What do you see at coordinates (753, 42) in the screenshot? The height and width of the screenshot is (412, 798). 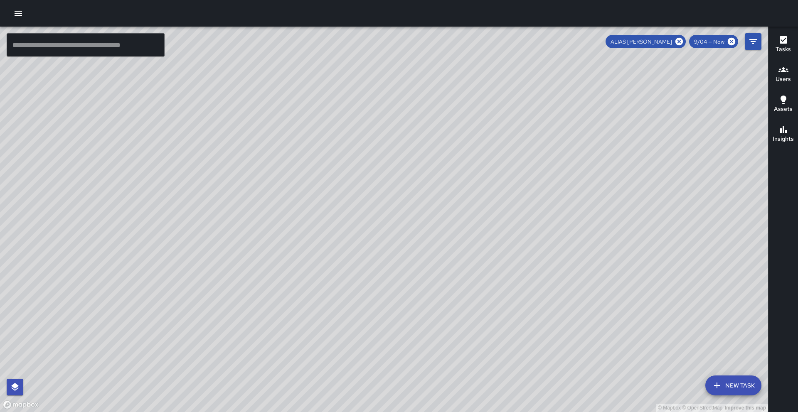 I see `button: Filters` at bounding box center [753, 42].